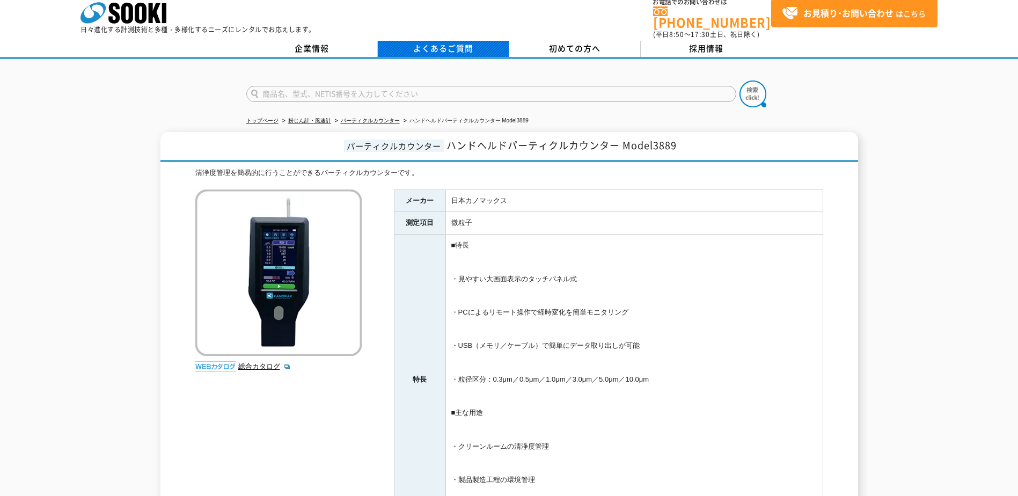 This screenshot has height=496, width=1018. What do you see at coordinates (370, 120) in the screenshot?
I see `a: パーティクルカウンター` at bounding box center [370, 120].